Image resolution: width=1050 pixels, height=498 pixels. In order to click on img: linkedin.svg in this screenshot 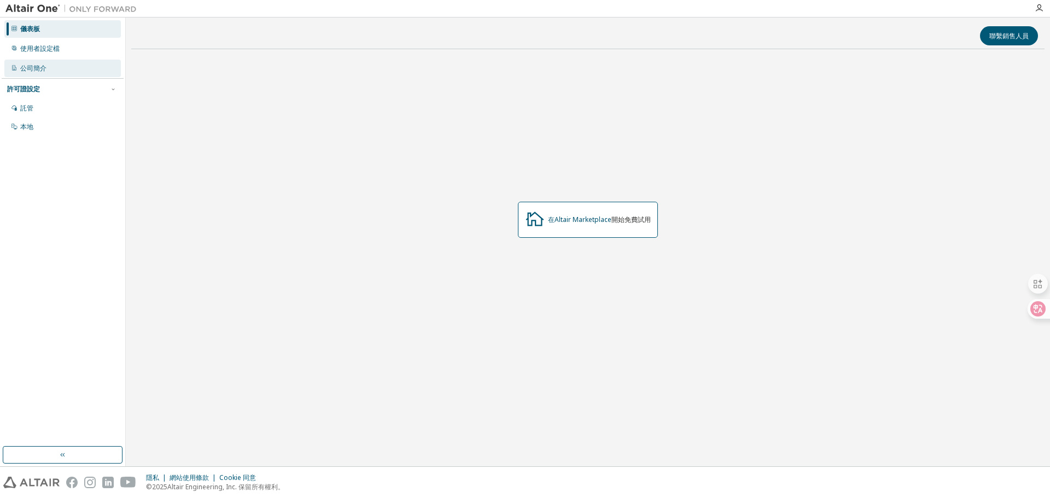, I will do `click(108, 482)`.